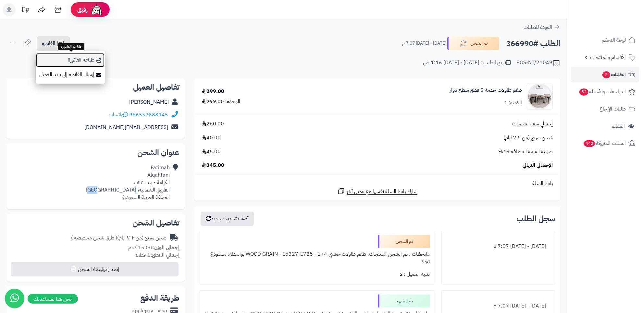 This screenshot has width=643, height=313. What do you see at coordinates (213, 124) in the screenshot?
I see `span: 260.00` at bounding box center [213, 124].